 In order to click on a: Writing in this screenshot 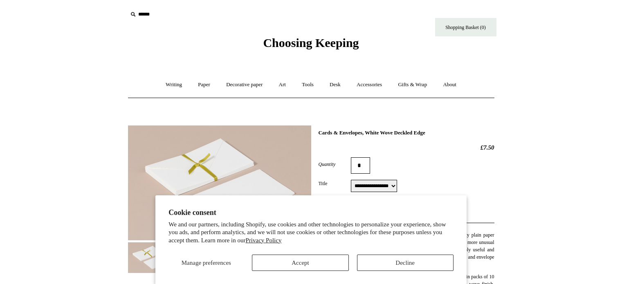, I will do `click(174, 85)`.